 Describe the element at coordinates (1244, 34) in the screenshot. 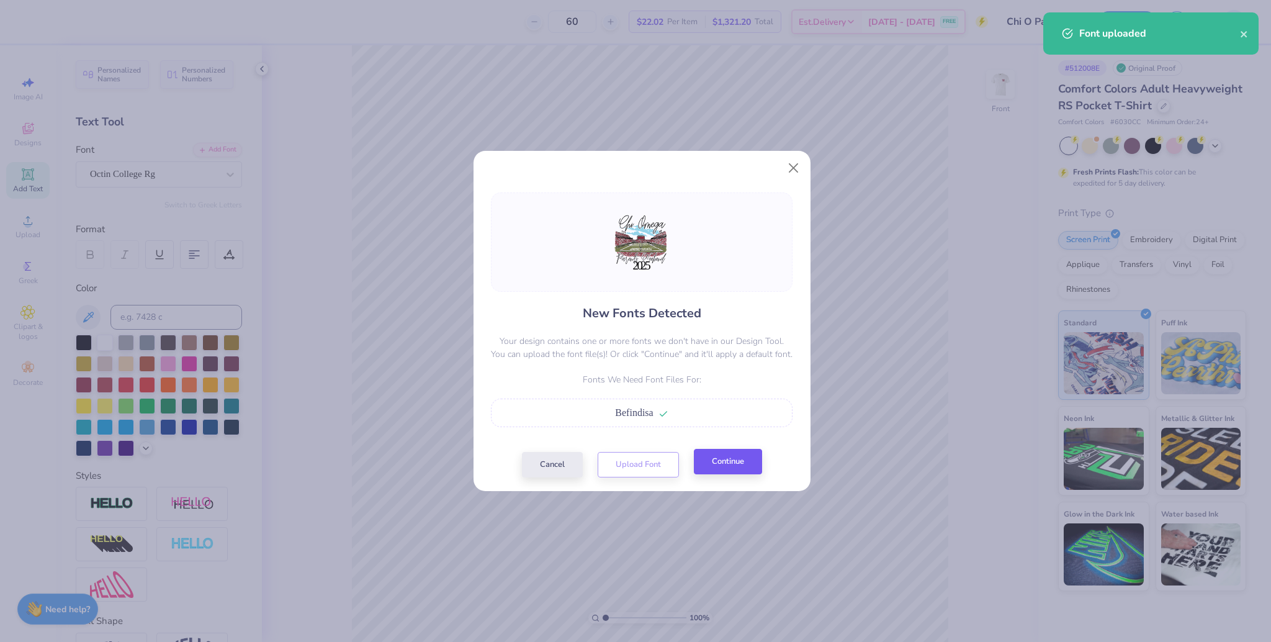

I see `button: close` at that location.